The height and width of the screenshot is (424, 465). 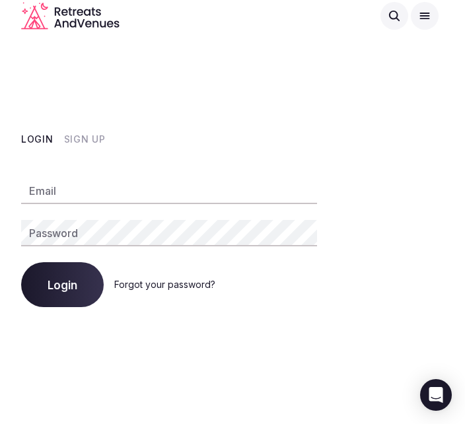 What do you see at coordinates (85, 139) in the screenshot?
I see `button: Sign Up` at bounding box center [85, 139].